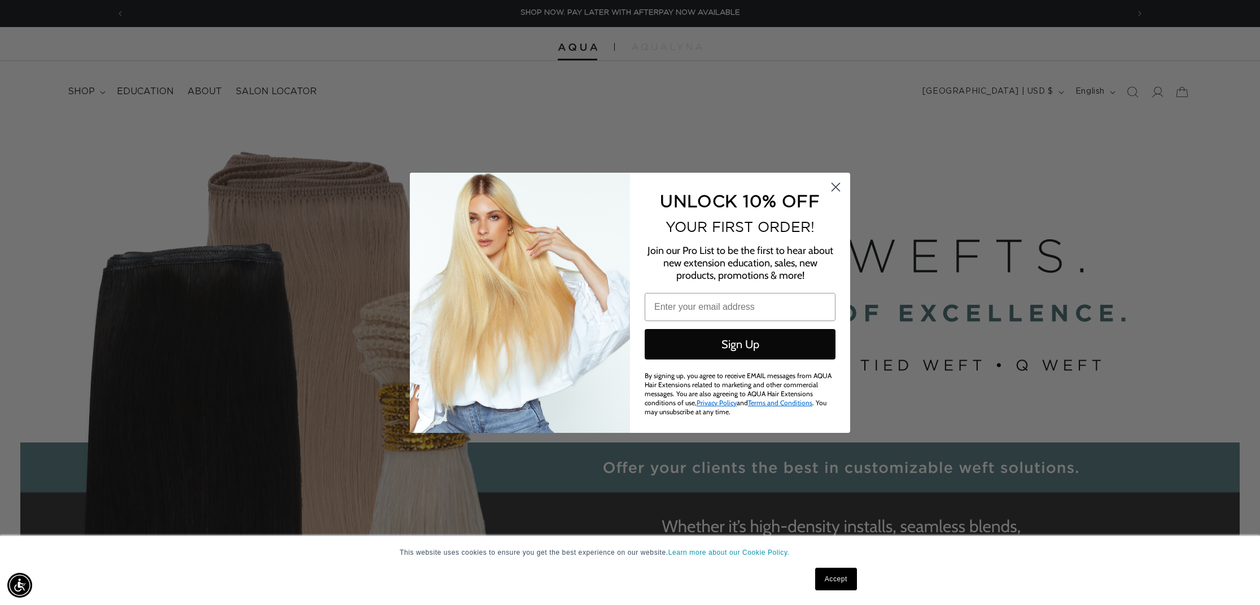 The width and height of the screenshot is (1260, 605). I want to click on p: This website uses cookies to ensure you get the best experience on our website., so click(630, 553).